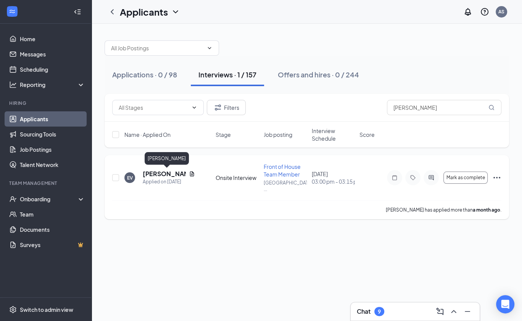  I want to click on a: Messages, so click(52, 54).